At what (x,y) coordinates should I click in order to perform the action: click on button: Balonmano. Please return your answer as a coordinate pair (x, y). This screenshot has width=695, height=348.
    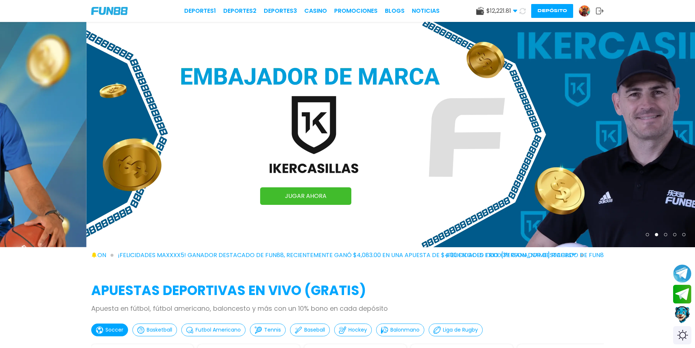
    Looking at the image, I should click on (400, 329).